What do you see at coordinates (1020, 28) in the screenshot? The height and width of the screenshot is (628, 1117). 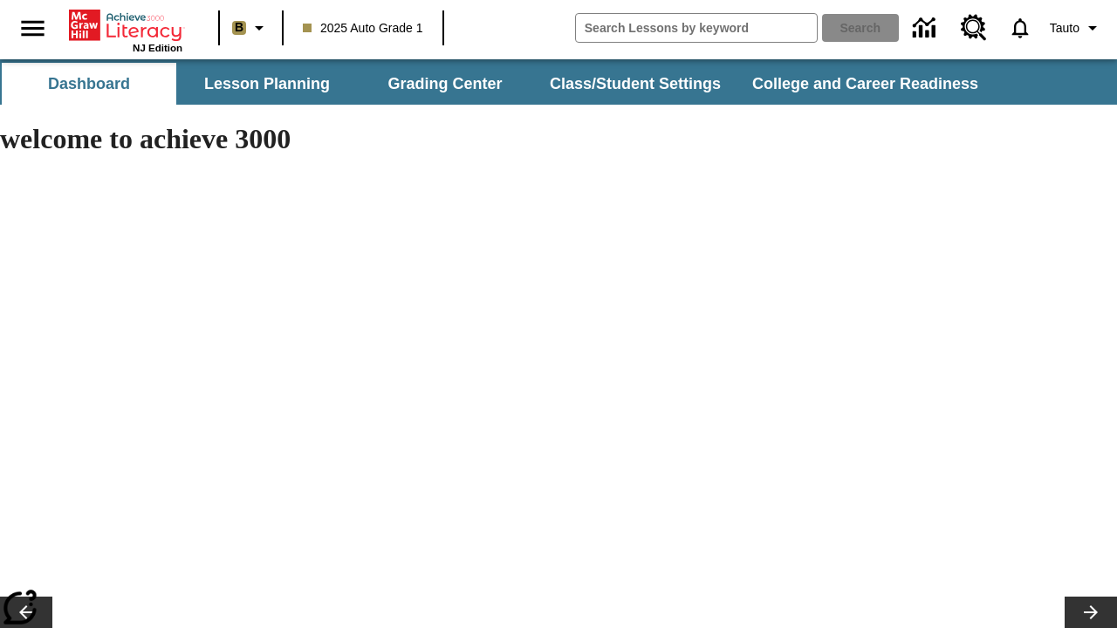 I see `a: Notifications` at bounding box center [1020, 28].